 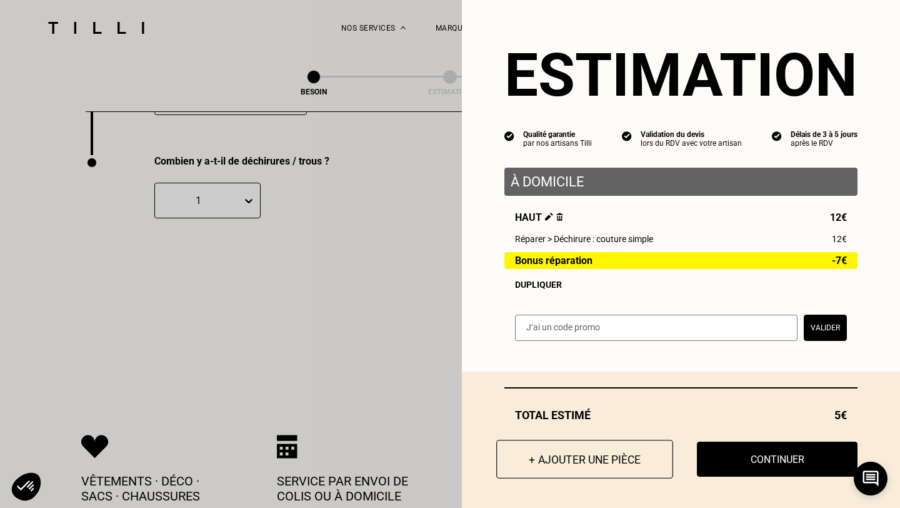 I want to click on span: -7€, so click(x=840, y=260).